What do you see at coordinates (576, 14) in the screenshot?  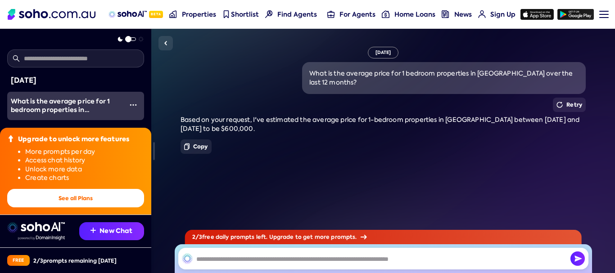 I see `img: google-play icon` at bounding box center [576, 14].